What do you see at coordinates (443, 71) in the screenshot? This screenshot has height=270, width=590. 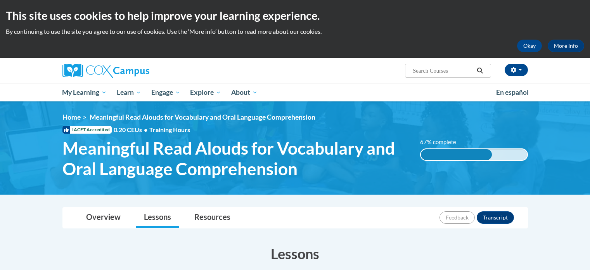 I see `input: Search Courses` at bounding box center [443, 71].